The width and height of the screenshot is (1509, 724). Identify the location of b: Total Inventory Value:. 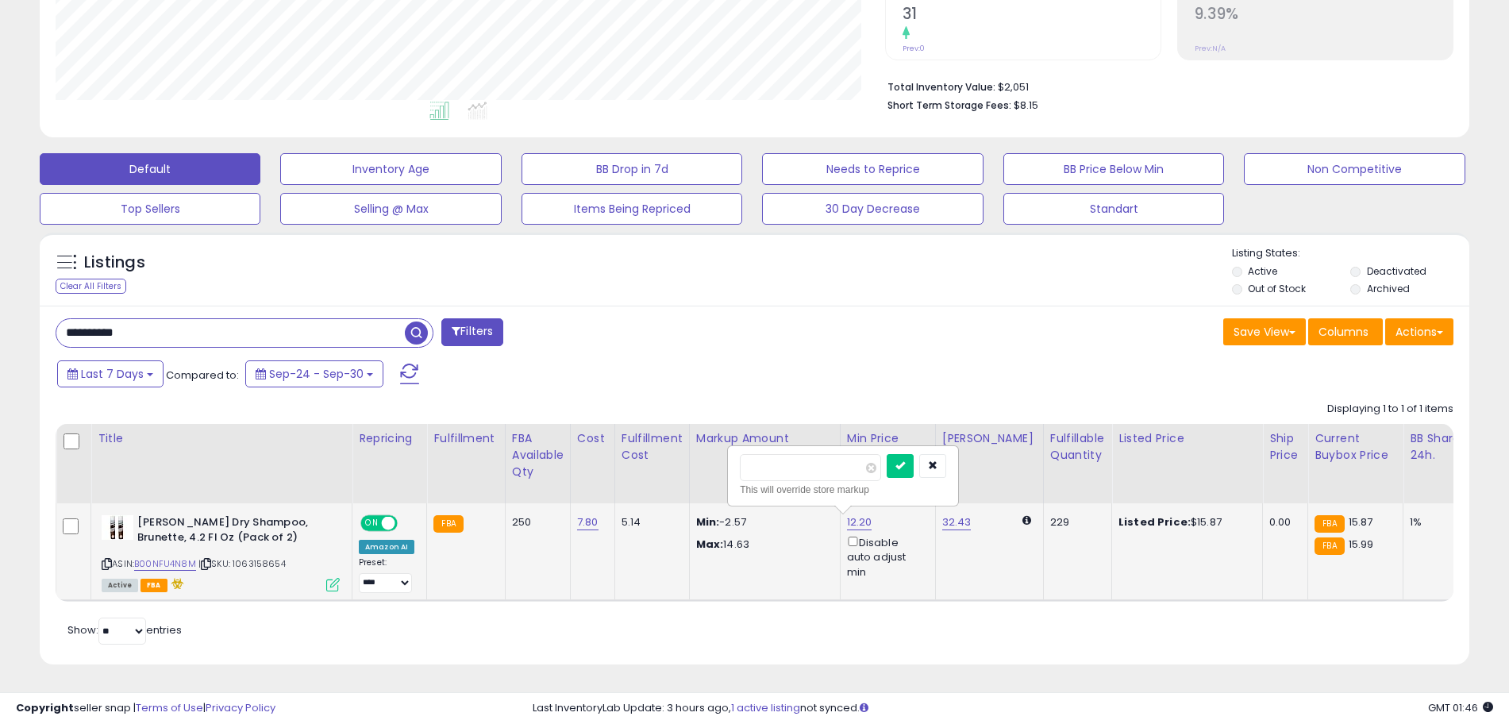
(941, 87).